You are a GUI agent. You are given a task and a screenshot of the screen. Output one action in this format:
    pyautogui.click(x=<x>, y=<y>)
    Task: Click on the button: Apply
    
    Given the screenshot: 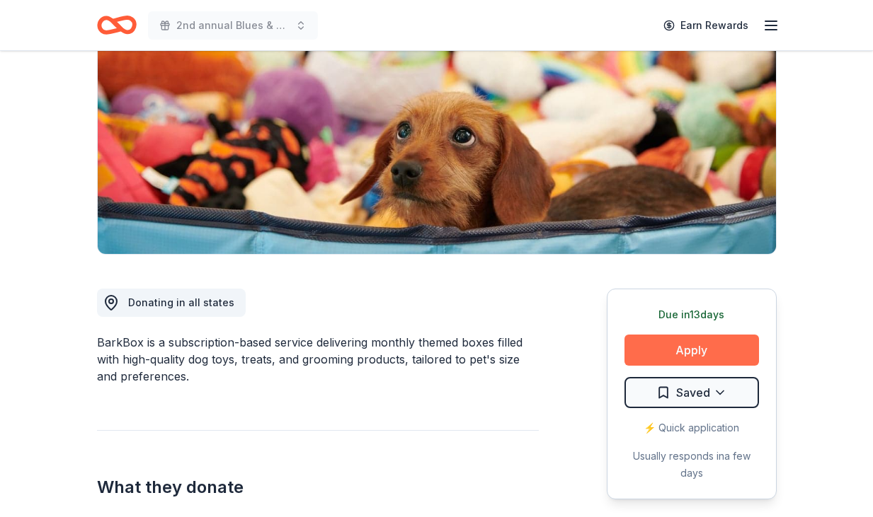 What is the action you would take?
    pyautogui.click(x=692, y=350)
    